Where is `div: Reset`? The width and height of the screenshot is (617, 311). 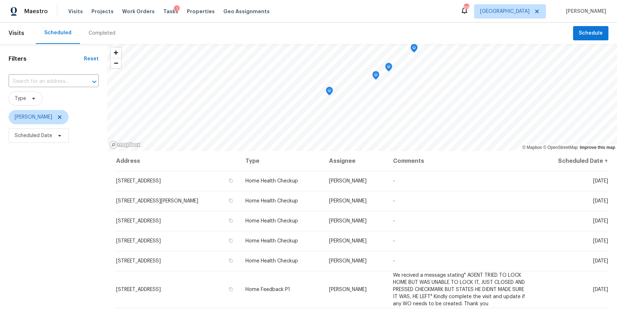 div: Reset is located at coordinates (91, 59).